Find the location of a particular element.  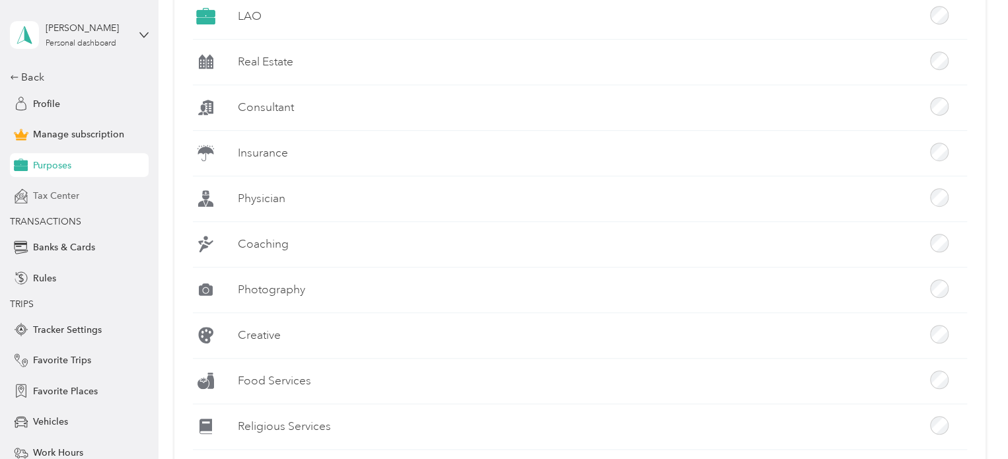

label: Food Services is located at coordinates (274, 380).